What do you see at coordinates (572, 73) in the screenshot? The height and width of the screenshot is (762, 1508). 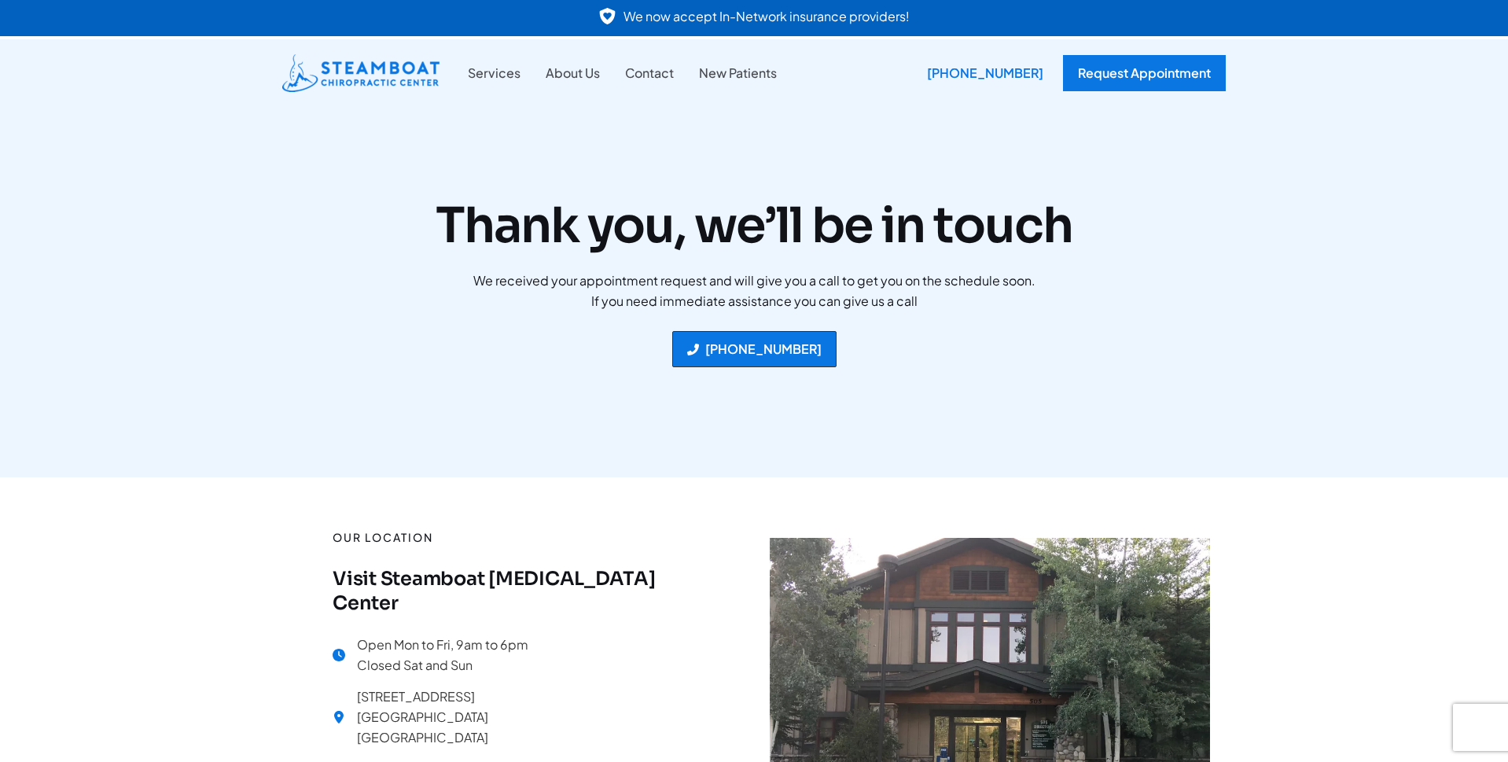 I see `a: About Us` at bounding box center [572, 73].